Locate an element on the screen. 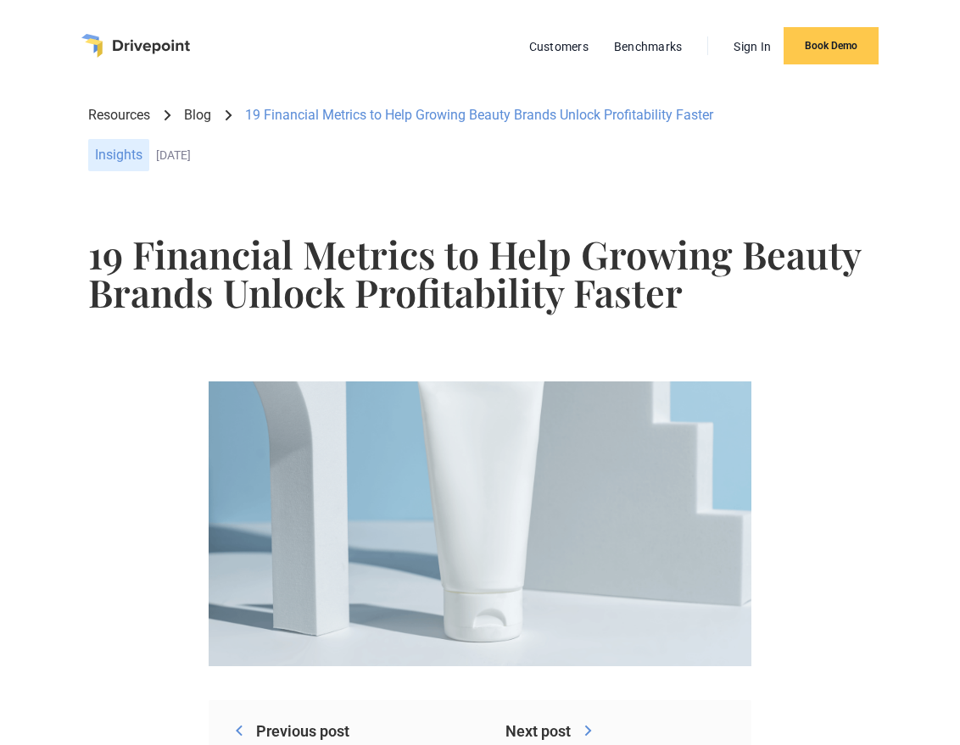 The width and height of the screenshot is (960, 745). a: Book Demo is located at coordinates (831, 46).